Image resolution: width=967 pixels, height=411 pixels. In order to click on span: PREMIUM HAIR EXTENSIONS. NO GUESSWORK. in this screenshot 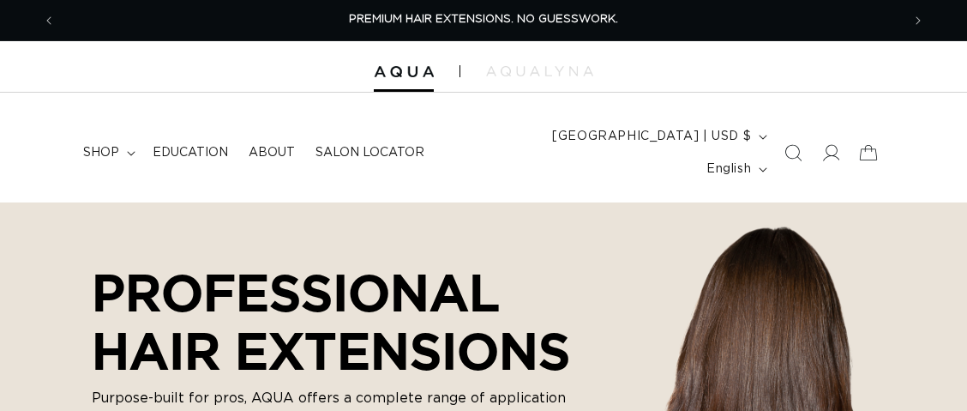, I will do `click(484, 19)`.